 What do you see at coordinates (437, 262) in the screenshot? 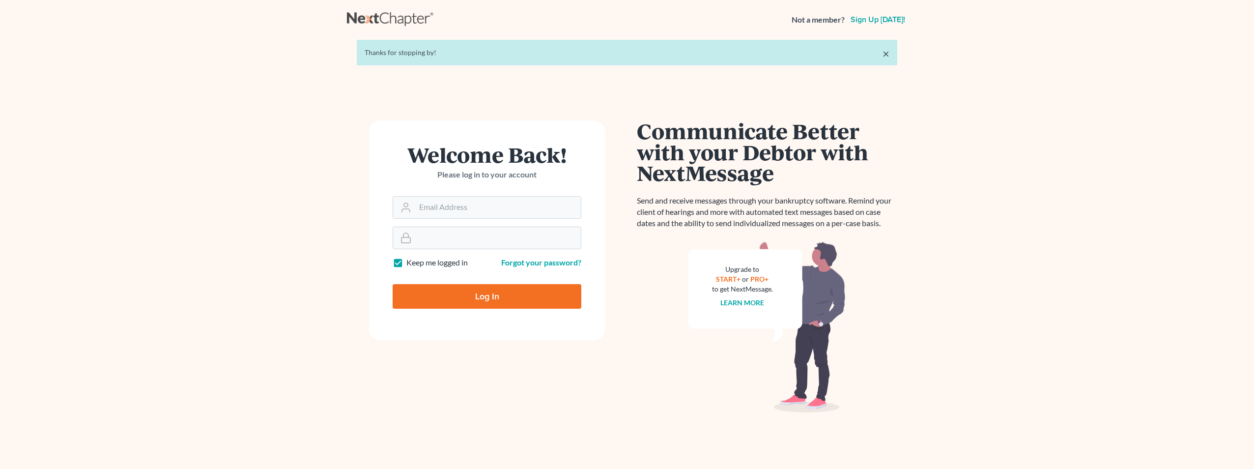
I see `label: Keep me logged in` at bounding box center [437, 262].